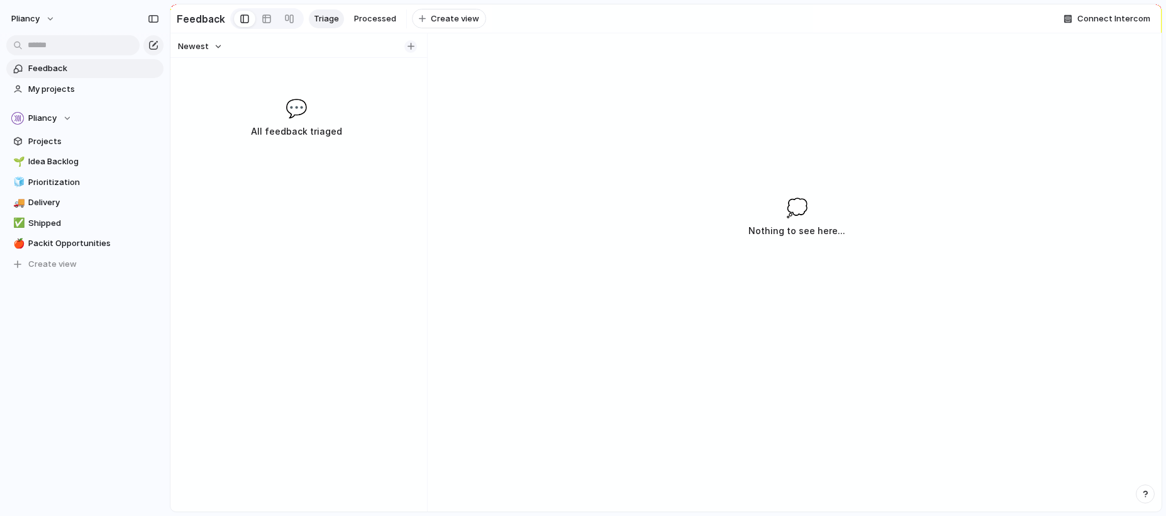 The height and width of the screenshot is (516, 1166). Describe the element at coordinates (85, 243) in the screenshot. I see `div: 🍎Packit Opportunities` at that location.